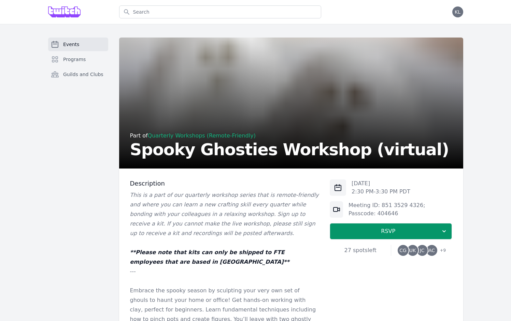 The width and height of the screenshot is (511, 321). I want to click on button: KL, so click(458, 12).